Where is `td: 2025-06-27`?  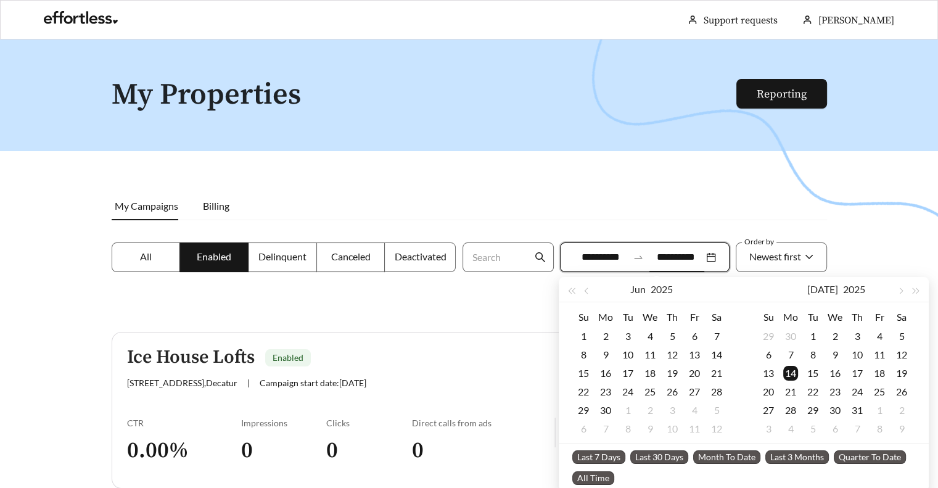
td: 2025-06-27 is located at coordinates (694, 391).